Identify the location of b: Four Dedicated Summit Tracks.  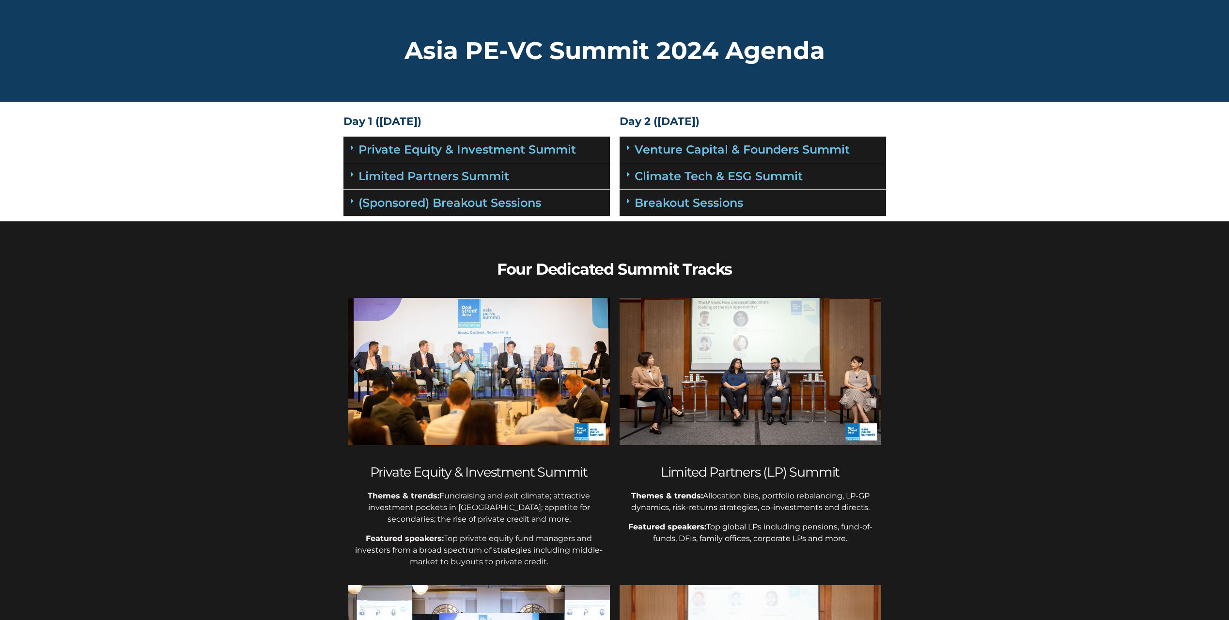
(614, 269).